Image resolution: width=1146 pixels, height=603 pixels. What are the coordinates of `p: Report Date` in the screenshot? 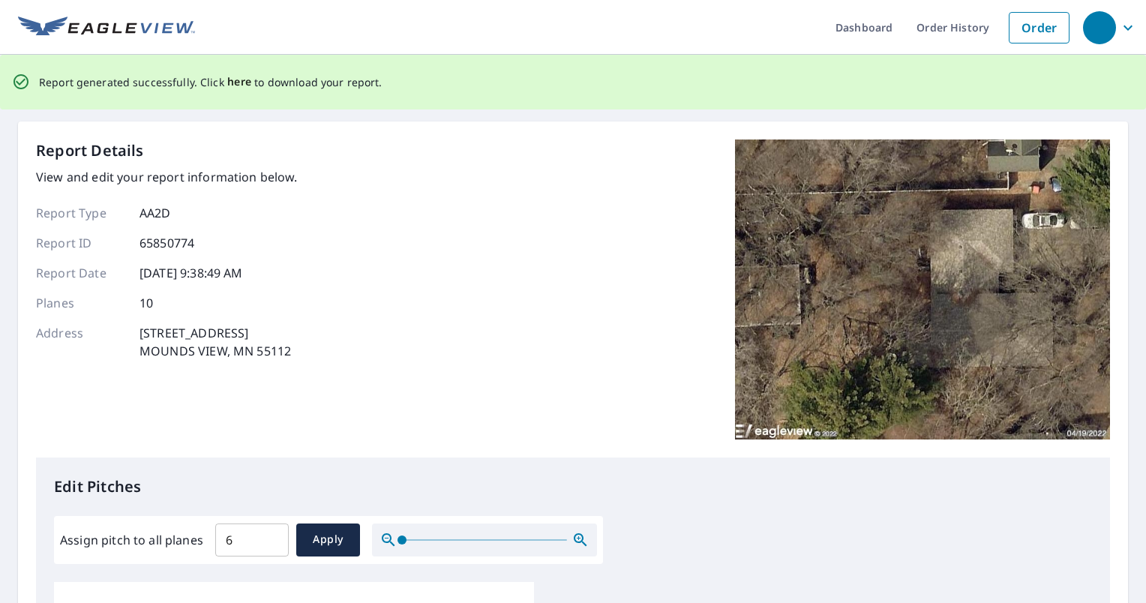 It's located at (81, 273).